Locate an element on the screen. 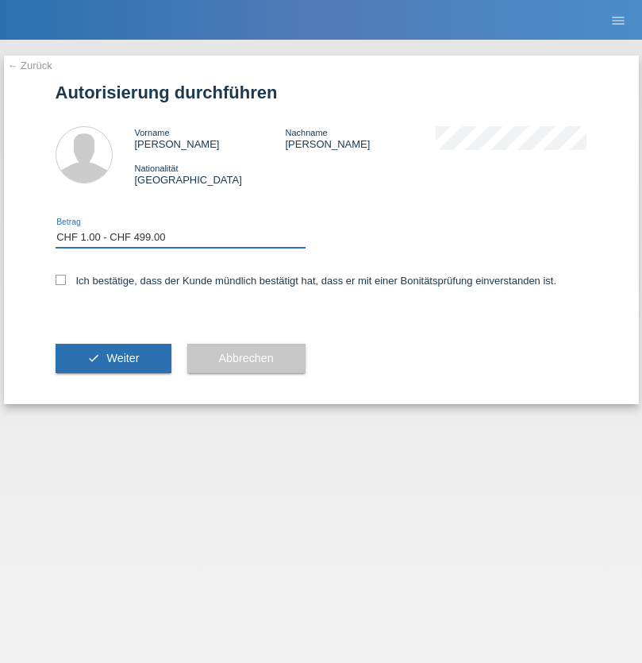 The height and width of the screenshot is (663, 642). i: check is located at coordinates (94, 358).